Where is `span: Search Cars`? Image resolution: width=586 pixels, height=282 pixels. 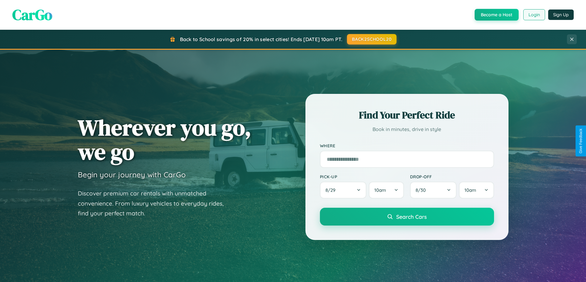
span: Search Cars is located at coordinates (411, 217).